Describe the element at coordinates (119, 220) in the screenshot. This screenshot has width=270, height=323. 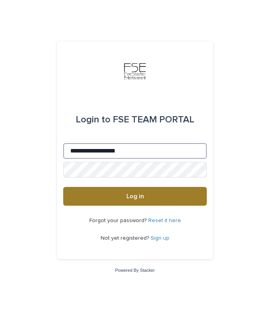
I see `span: Forgot your password?` at that location.